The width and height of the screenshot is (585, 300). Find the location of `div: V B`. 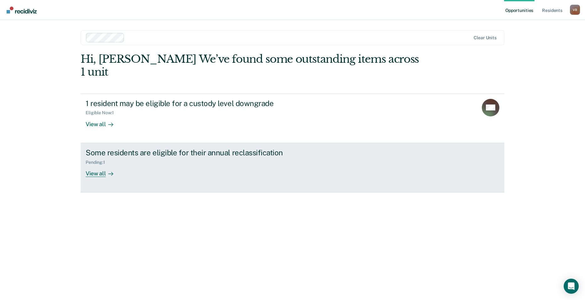

div: V B is located at coordinates (575, 10).